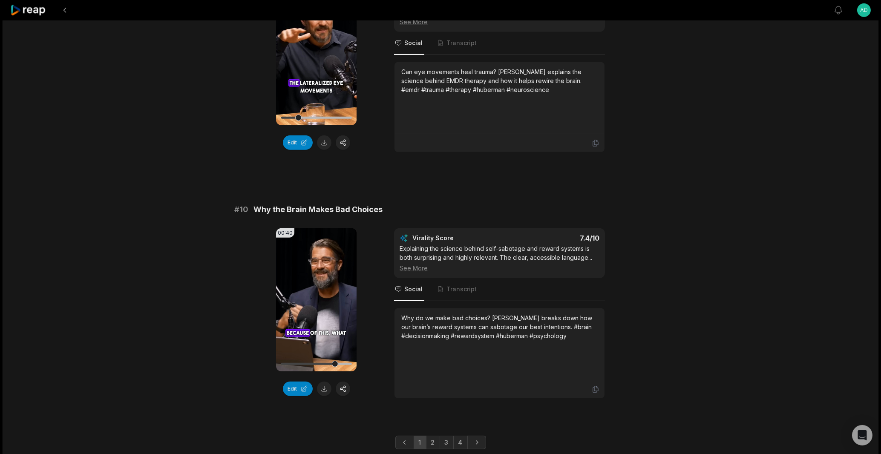 This screenshot has height=454, width=881. I want to click on a: Page 1 is your current page, so click(420, 443).